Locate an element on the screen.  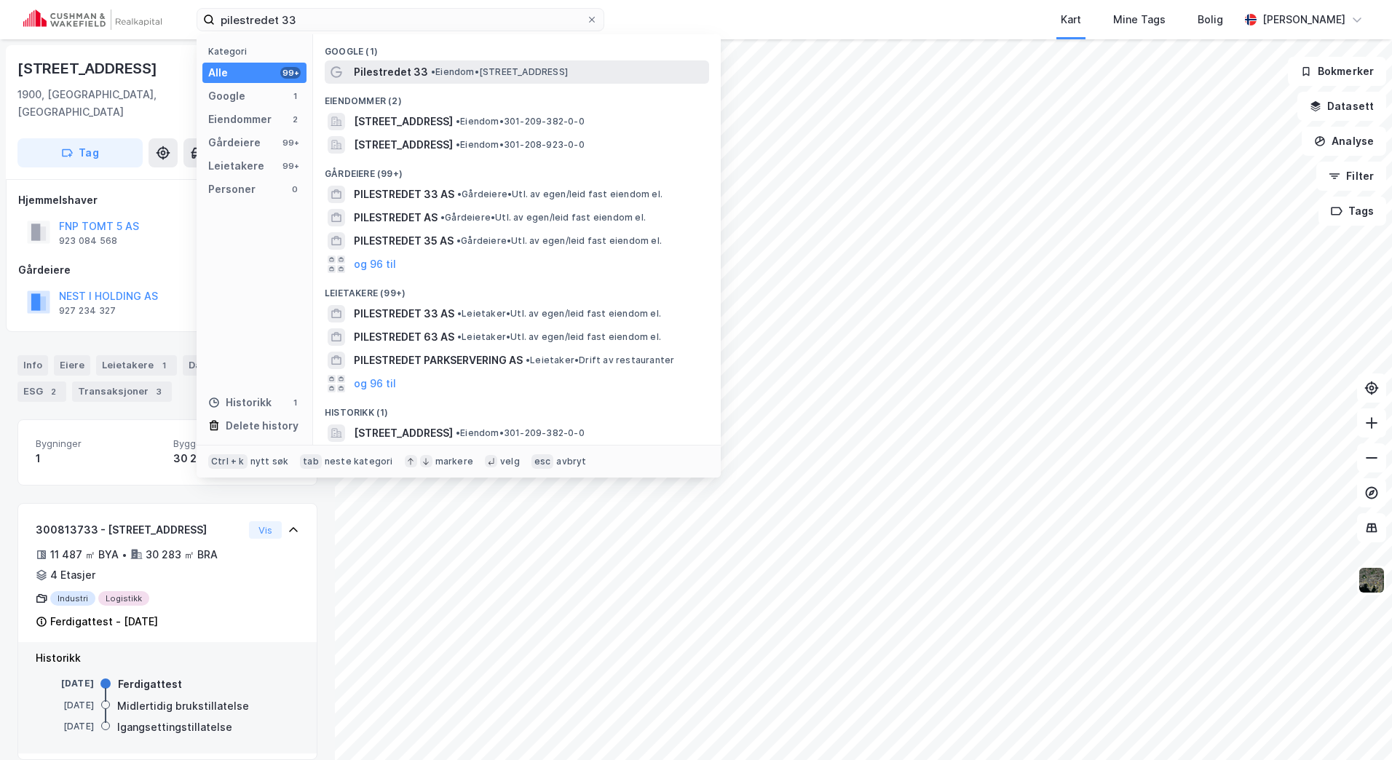
div: 30 283 ㎡ BRA is located at coordinates (181, 555).